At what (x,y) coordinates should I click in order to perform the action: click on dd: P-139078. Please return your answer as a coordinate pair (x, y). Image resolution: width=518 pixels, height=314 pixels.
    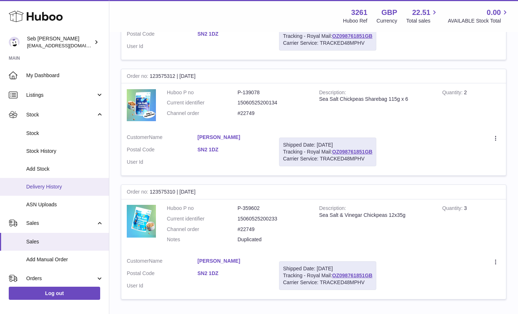
    Looking at the image, I should click on (273, 92).